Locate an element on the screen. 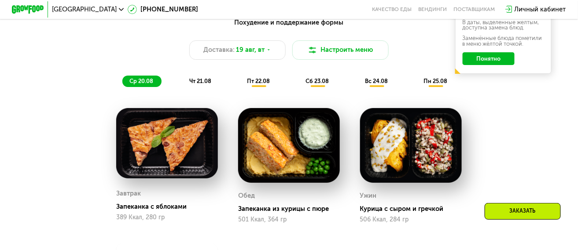 The image size is (578, 250). div: 501 Ккал, 364 гр is located at coordinates (289, 220).